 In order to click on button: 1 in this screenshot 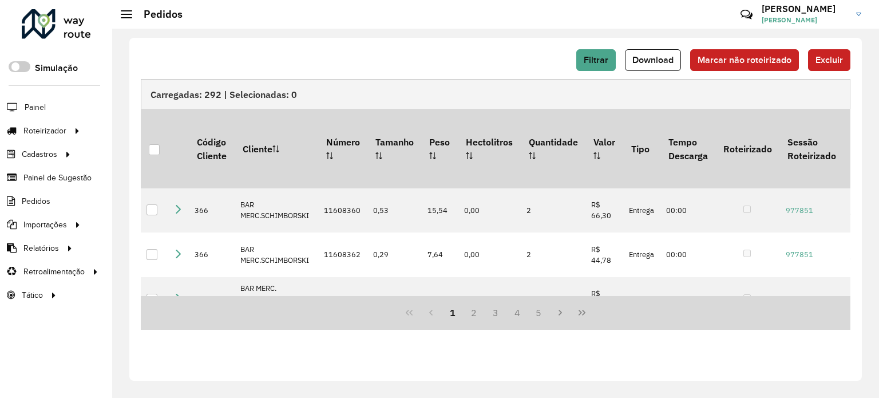, I will do `click(453, 312)`.